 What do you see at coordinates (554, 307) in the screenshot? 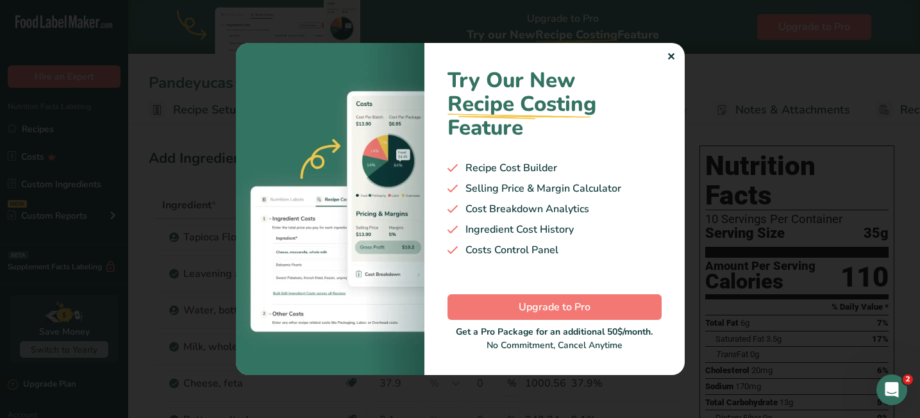
I see `button: Upgrade to Pro` at bounding box center [554, 307].